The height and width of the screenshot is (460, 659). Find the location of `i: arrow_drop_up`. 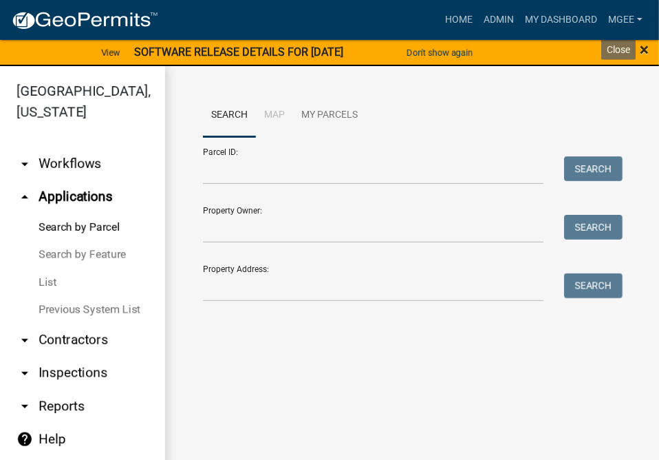

i: arrow_drop_up is located at coordinates (25, 197).